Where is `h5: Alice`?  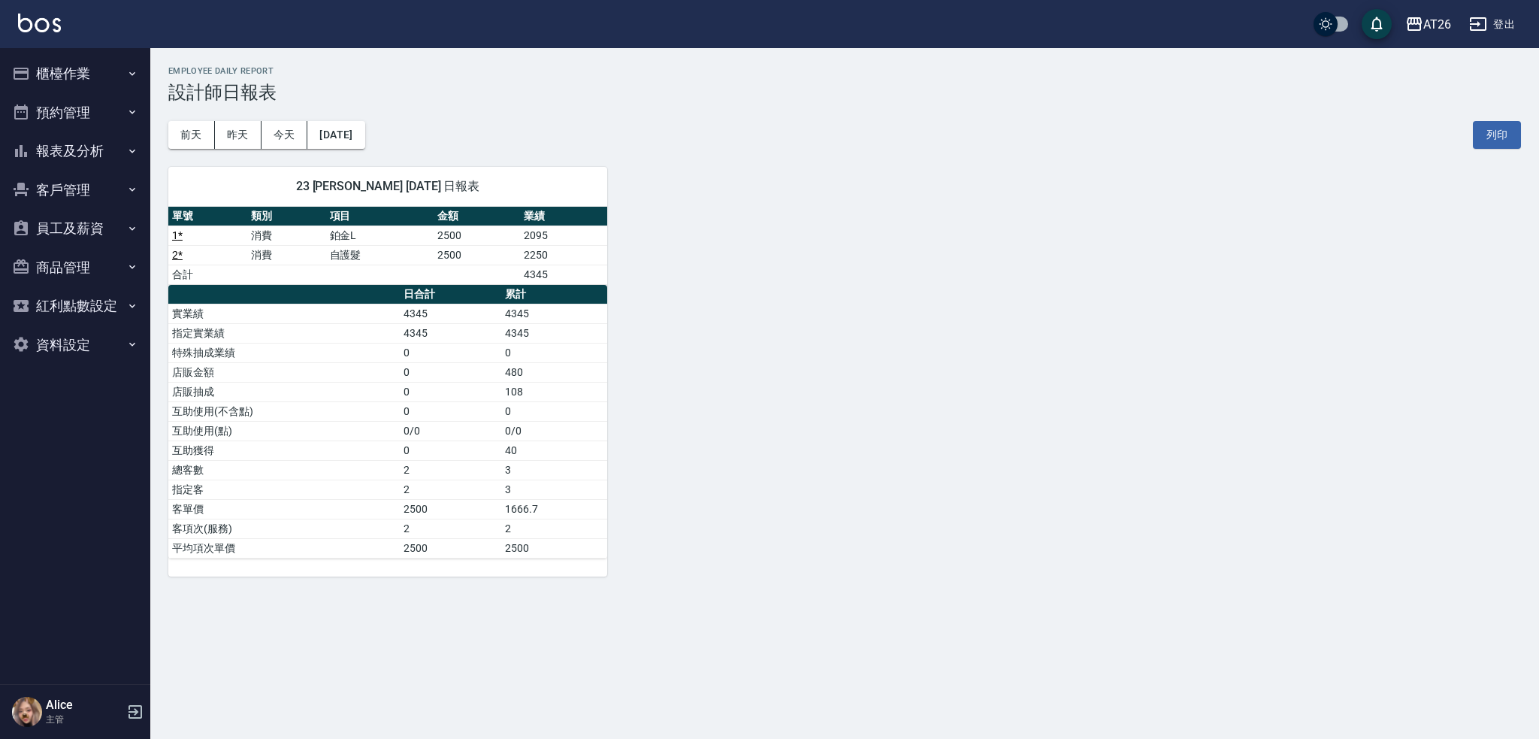 h5: Alice is located at coordinates (84, 705).